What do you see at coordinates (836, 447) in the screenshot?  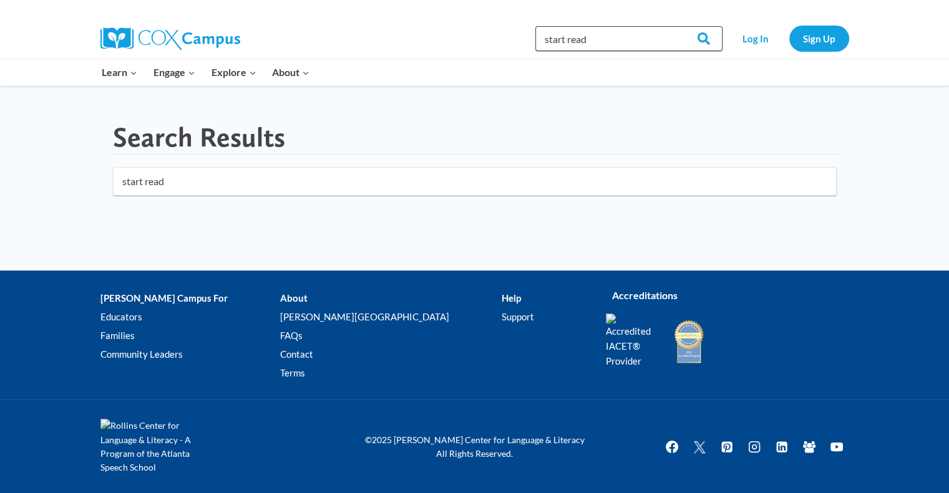 I see `a: YouTube` at bounding box center [836, 447].